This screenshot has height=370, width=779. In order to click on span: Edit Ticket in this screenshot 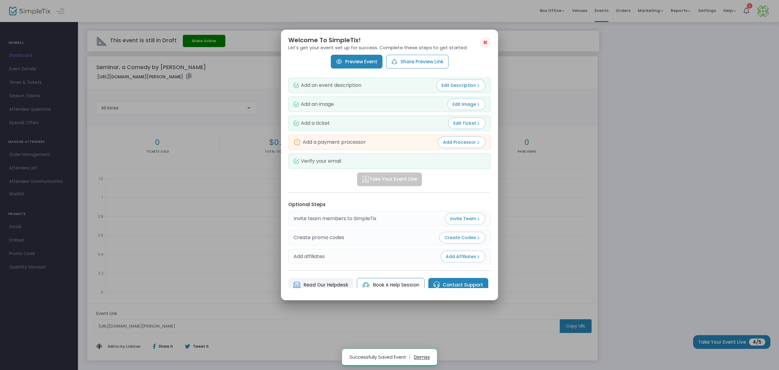, I will do `click(467, 123)`.